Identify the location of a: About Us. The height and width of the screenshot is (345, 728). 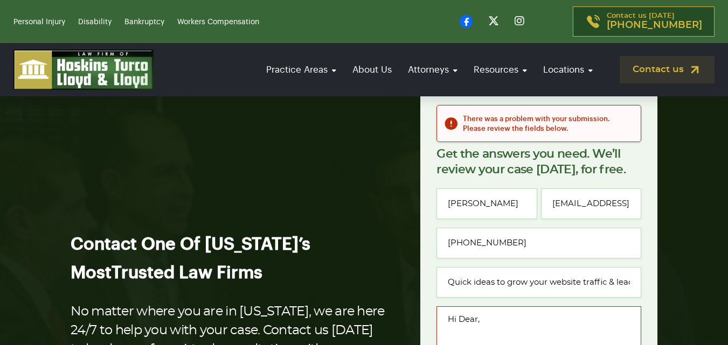
(372, 70).